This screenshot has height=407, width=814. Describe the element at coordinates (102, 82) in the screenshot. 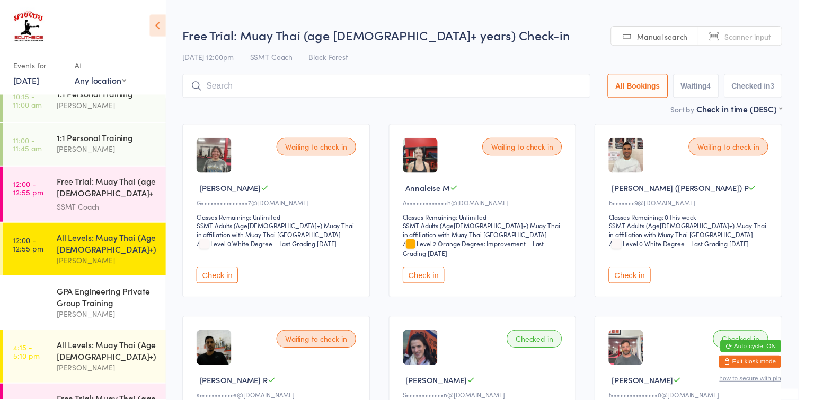

I see `div: Any location` at that location.